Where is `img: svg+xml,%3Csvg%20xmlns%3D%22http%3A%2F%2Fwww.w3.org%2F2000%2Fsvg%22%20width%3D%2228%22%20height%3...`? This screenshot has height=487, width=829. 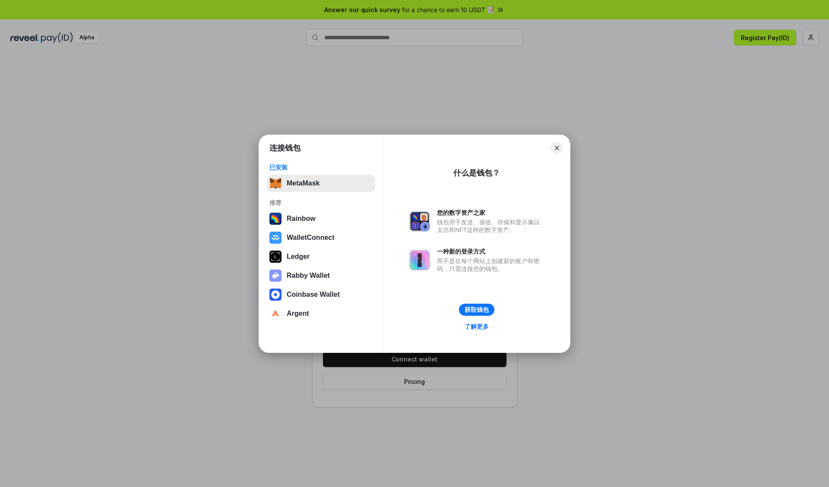
img: svg+xml,%3Csvg%20xmlns%3D%22http%3A%2F%2Fwww.w3.org%2F2000%2Fsvg%22%20width%3D%2228%22%20height%3... is located at coordinates (275, 257).